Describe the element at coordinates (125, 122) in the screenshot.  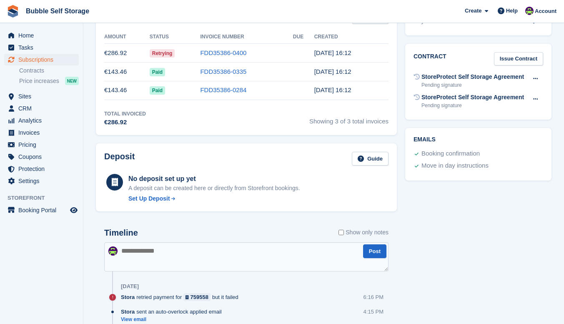
I see `div: €286.92` at that location.